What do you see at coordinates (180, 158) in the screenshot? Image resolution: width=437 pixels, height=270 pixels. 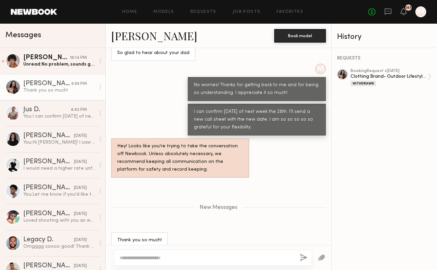 I see `div: Hey! Looks like you’re trying to take the conversation off Newbook. Unless absolutely necessary, ...` at bounding box center [180, 158].